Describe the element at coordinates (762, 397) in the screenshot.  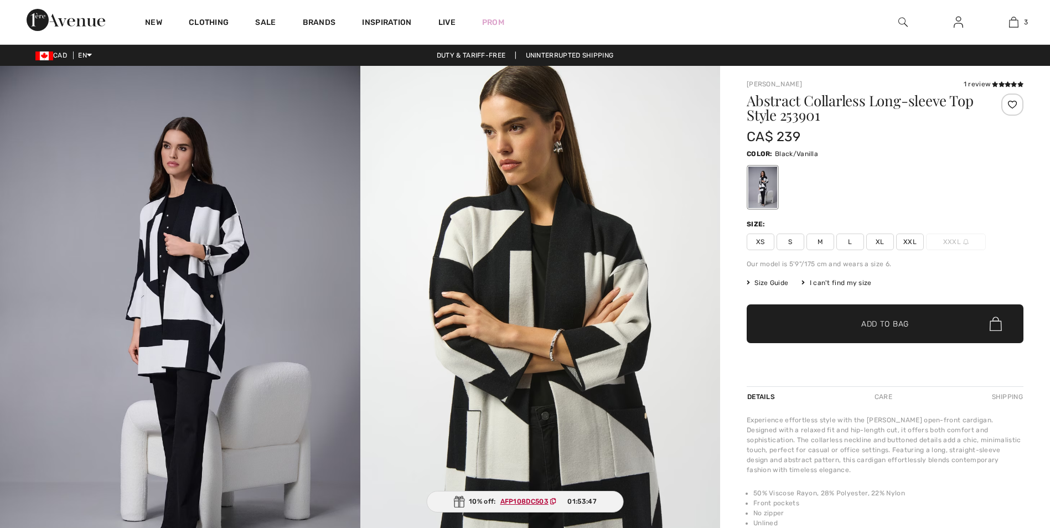
I see `div: Details` at that location.